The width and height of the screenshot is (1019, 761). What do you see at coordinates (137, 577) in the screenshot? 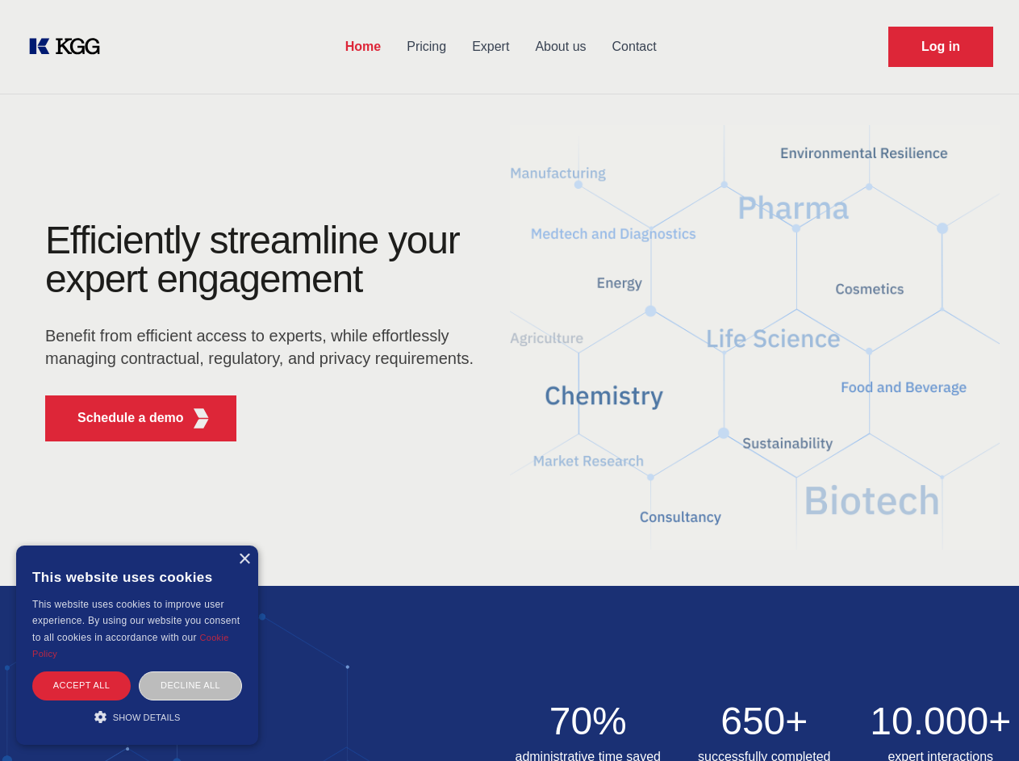
I see `div: This website uses cookies` at bounding box center [137, 577].